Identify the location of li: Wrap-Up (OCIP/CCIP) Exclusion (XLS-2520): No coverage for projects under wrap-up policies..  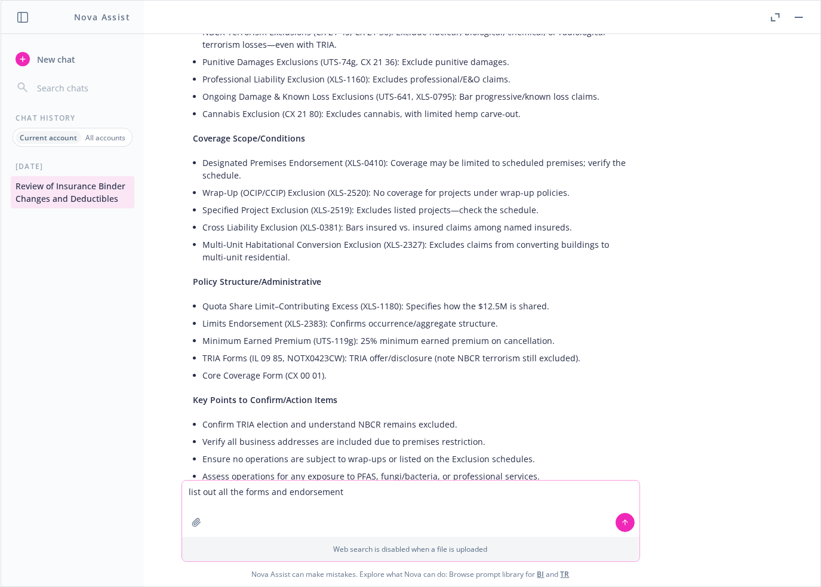
(416, 192).